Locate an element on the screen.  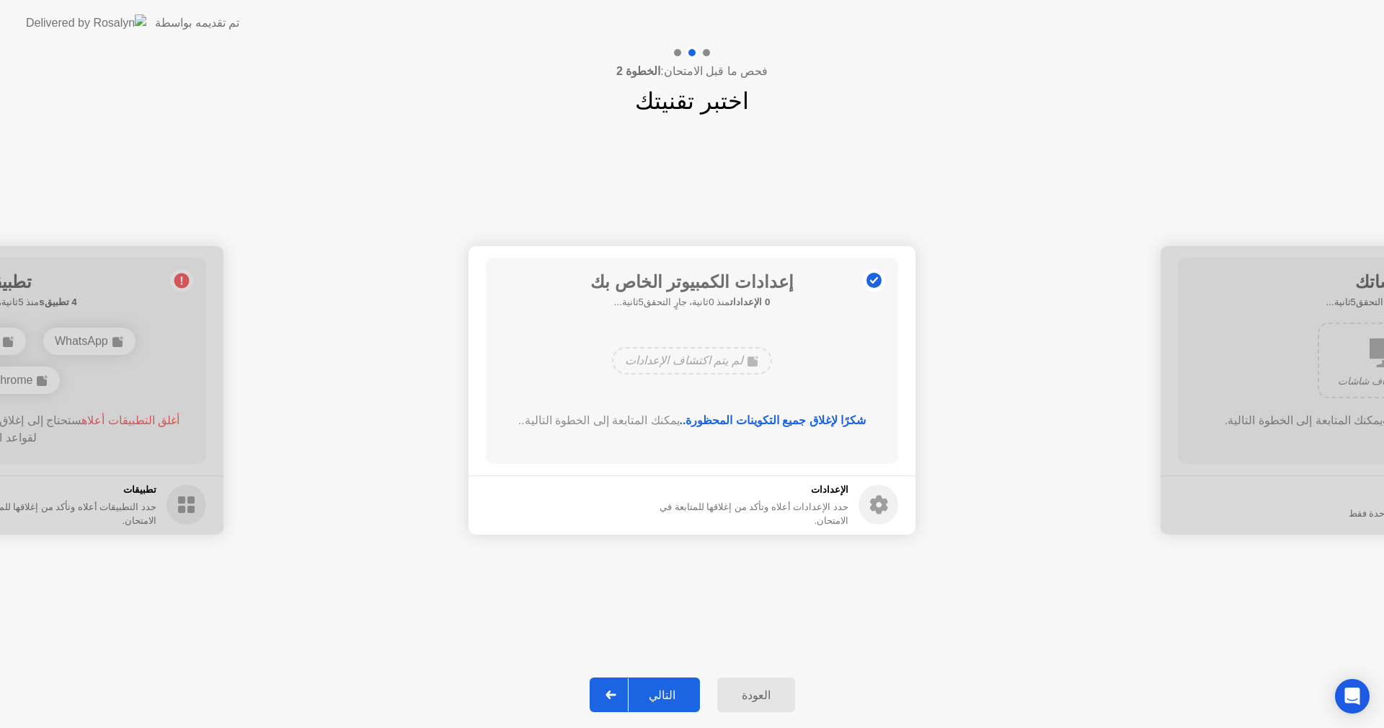
b: 0 الإعدادات is located at coordinates (750, 301).